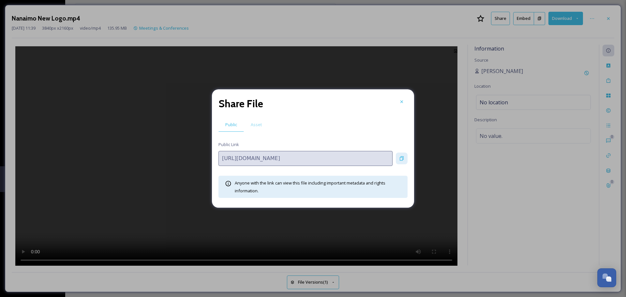 The image size is (626, 297). What do you see at coordinates (607, 278) in the screenshot?
I see `button: Open Chat` at bounding box center [607, 278].